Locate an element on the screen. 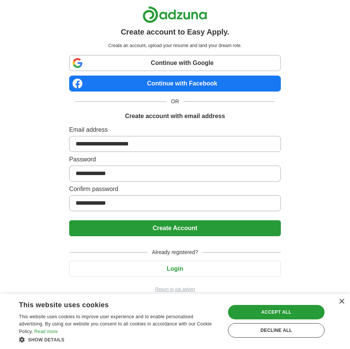 The width and height of the screenshot is (350, 349). a: Login is located at coordinates (175, 268).